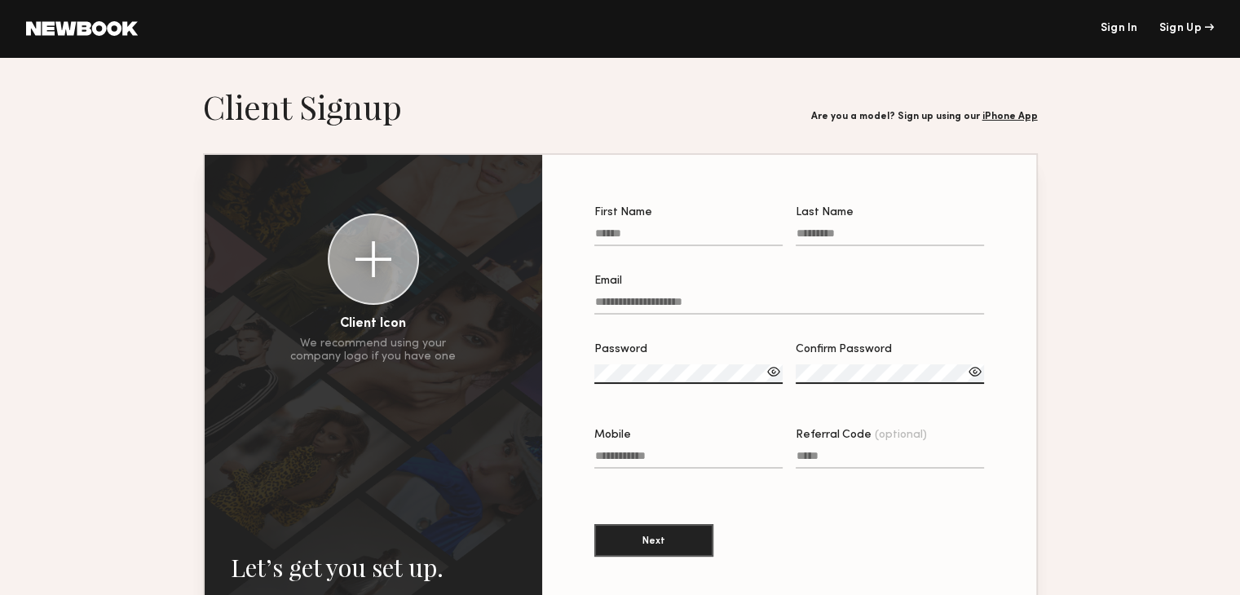 This screenshot has height=595, width=1240. Describe the element at coordinates (889, 374) in the screenshot. I see `input: Confirm Password` at that location.